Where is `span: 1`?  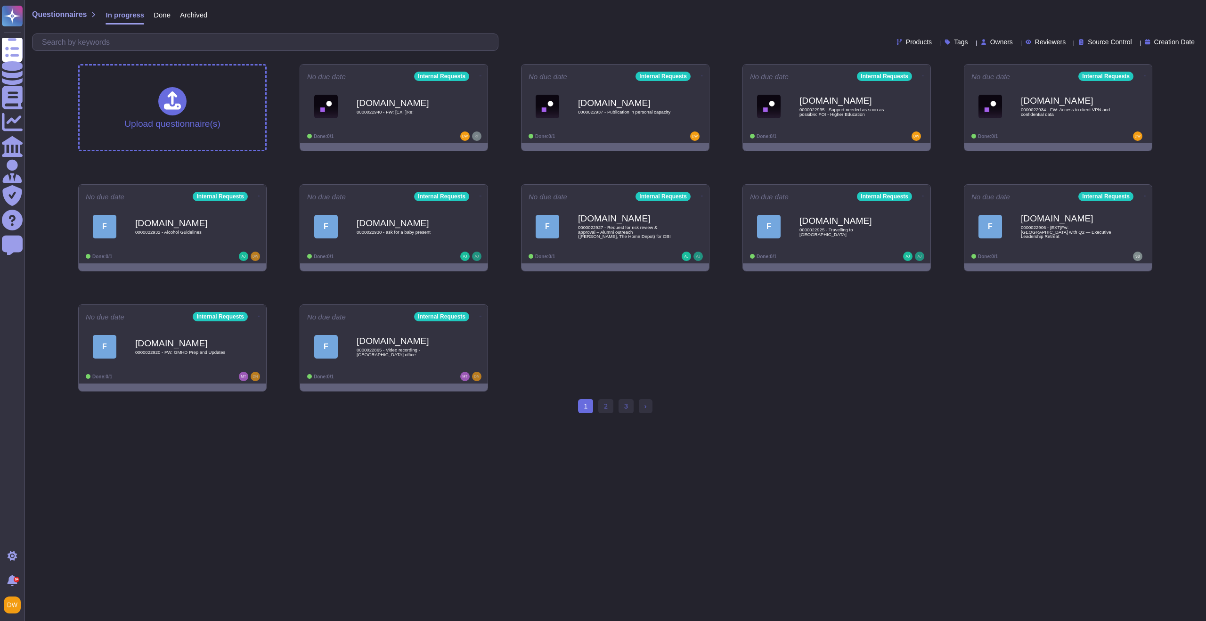 span: 1 is located at coordinates (586, 406).